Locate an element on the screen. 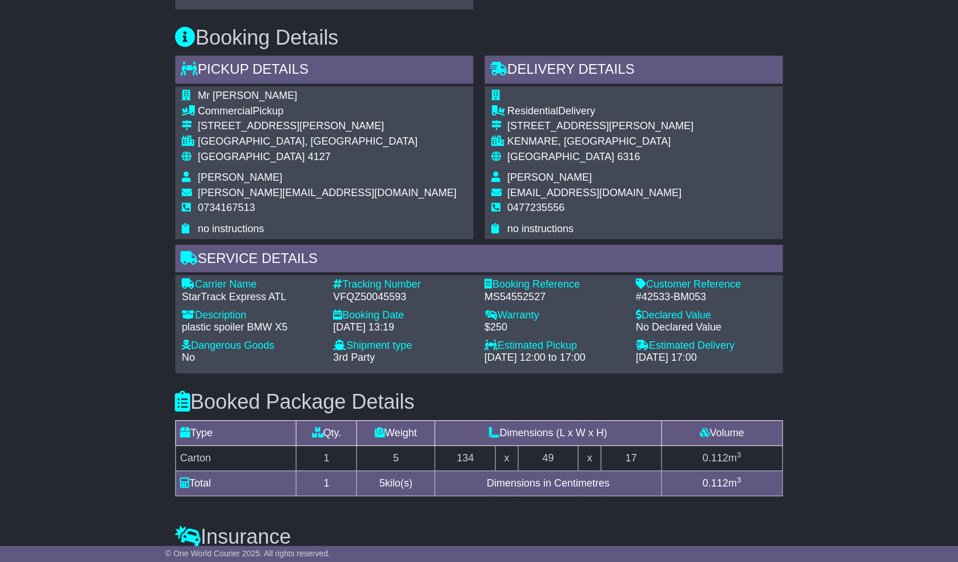  span: © One World Courier 2025. All rights reserved. is located at coordinates (248, 553).